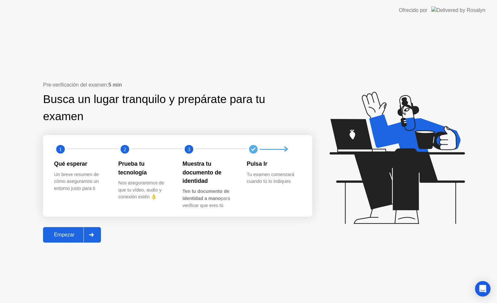 This screenshot has height=303, width=497. What do you see at coordinates (413, 10) in the screenshot?
I see `div: Ofrecido por` at bounding box center [413, 10].